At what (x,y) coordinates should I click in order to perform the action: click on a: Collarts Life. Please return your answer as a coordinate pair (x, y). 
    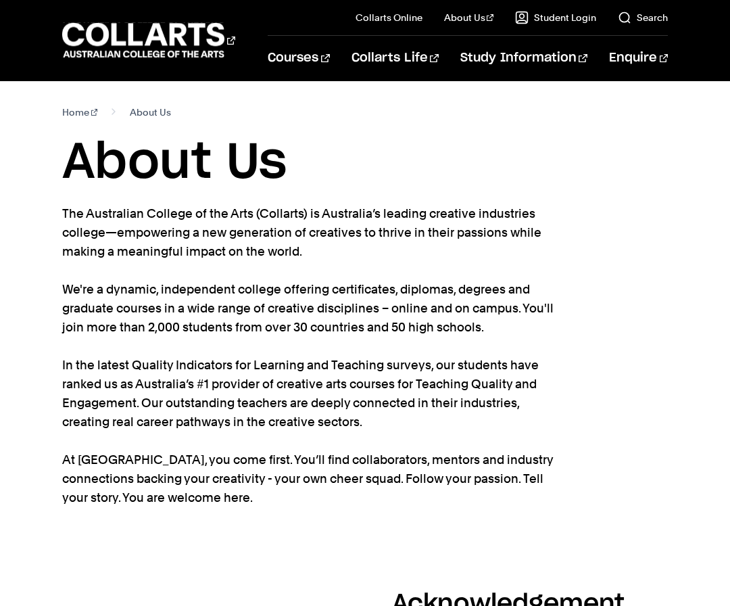
    Looking at the image, I should click on (395, 58).